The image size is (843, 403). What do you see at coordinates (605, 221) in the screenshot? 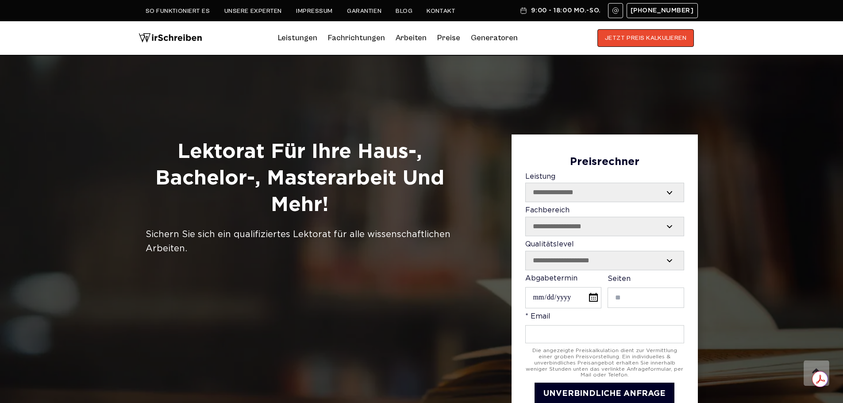
I see `label: Fachbereich` at bounding box center [605, 221].